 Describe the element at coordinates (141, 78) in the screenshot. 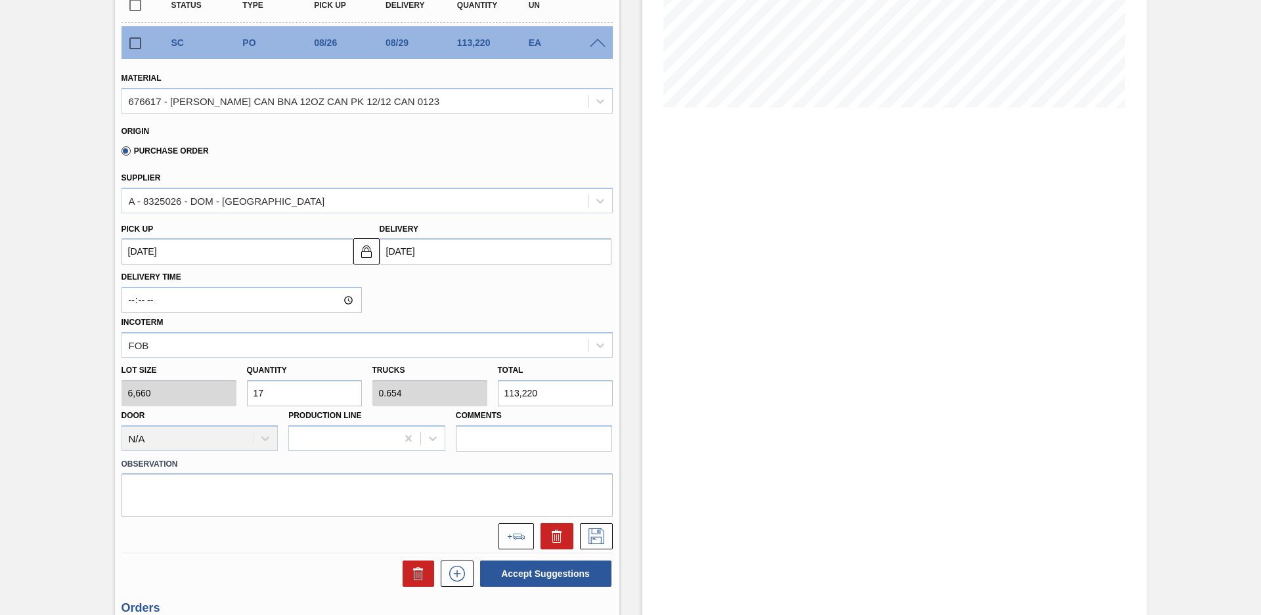

I see `label: Material` at that location.